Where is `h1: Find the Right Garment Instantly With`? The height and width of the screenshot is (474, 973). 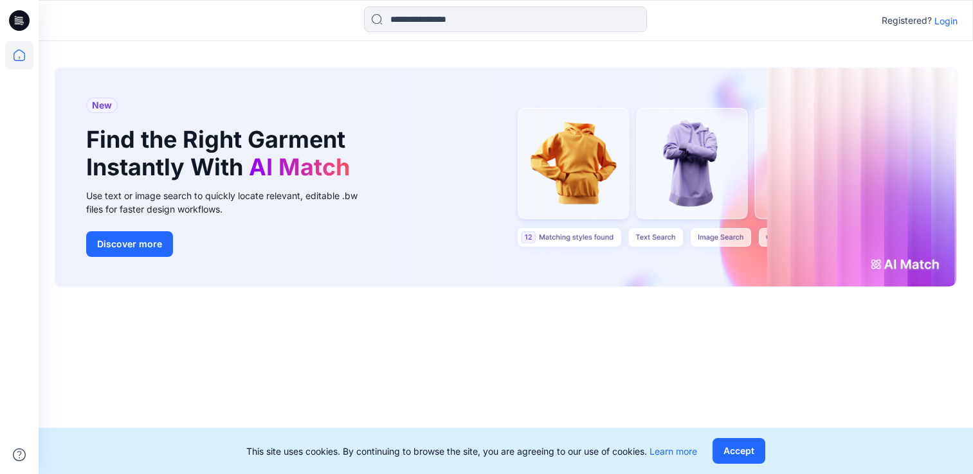 h1: Find the Right Garment Instantly With is located at coordinates (221, 154).